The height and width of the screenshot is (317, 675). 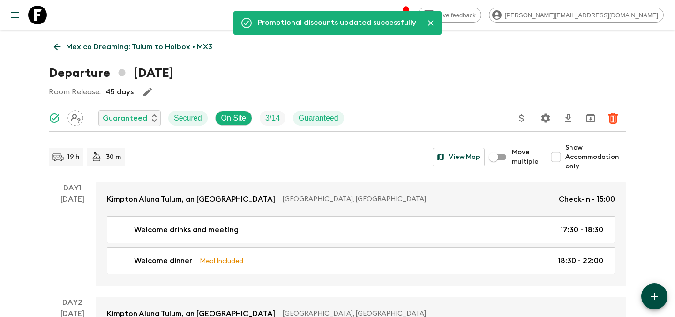 What do you see at coordinates (74, 92) in the screenshot?
I see `p: Room Release:` at bounding box center [74, 92].